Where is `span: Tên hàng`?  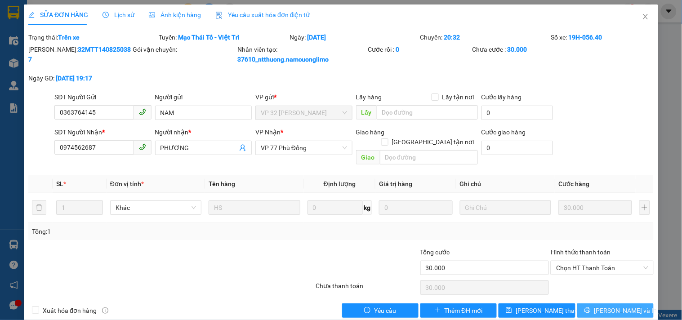 span: Tên hàng is located at coordinates (222, 184).